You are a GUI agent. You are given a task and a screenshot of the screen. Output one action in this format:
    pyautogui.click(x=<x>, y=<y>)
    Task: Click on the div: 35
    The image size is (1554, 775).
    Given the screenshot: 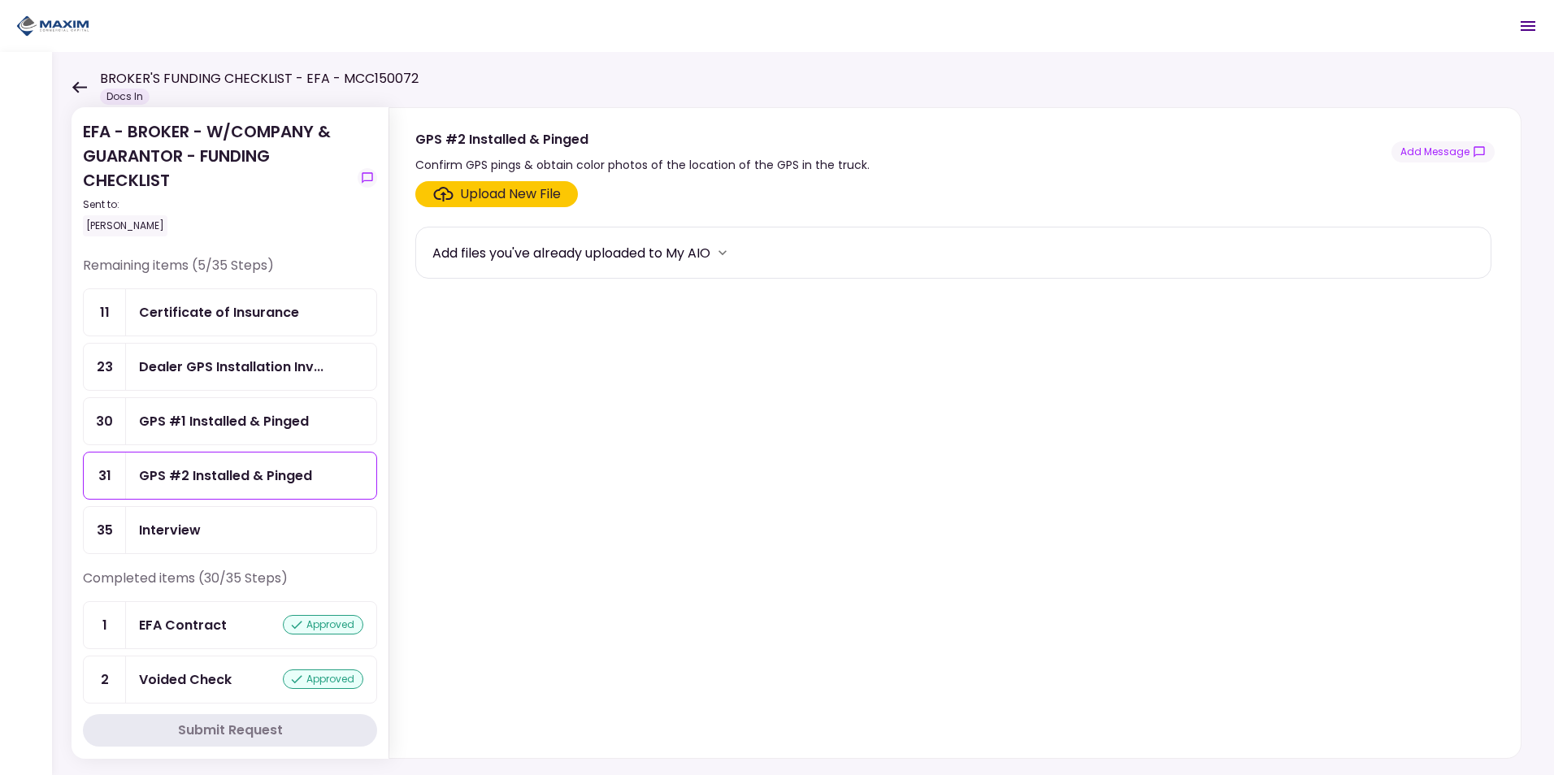 What is the action you would take?
    pyautogui.click(x=105, y=530)
    